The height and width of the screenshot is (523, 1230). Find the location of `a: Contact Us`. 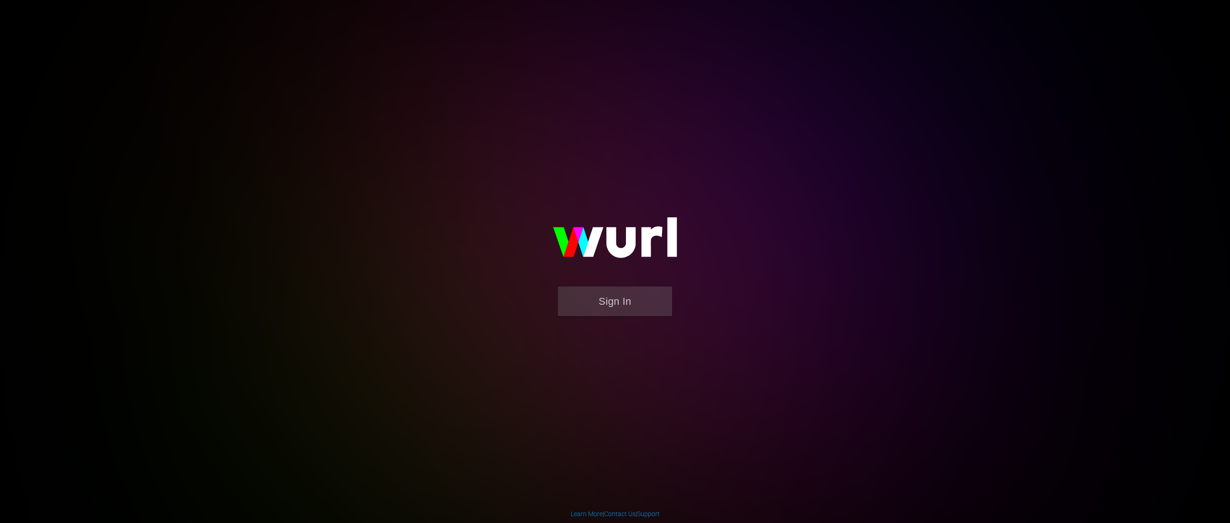

a: Contact Us is located at coordinates (620, 514).